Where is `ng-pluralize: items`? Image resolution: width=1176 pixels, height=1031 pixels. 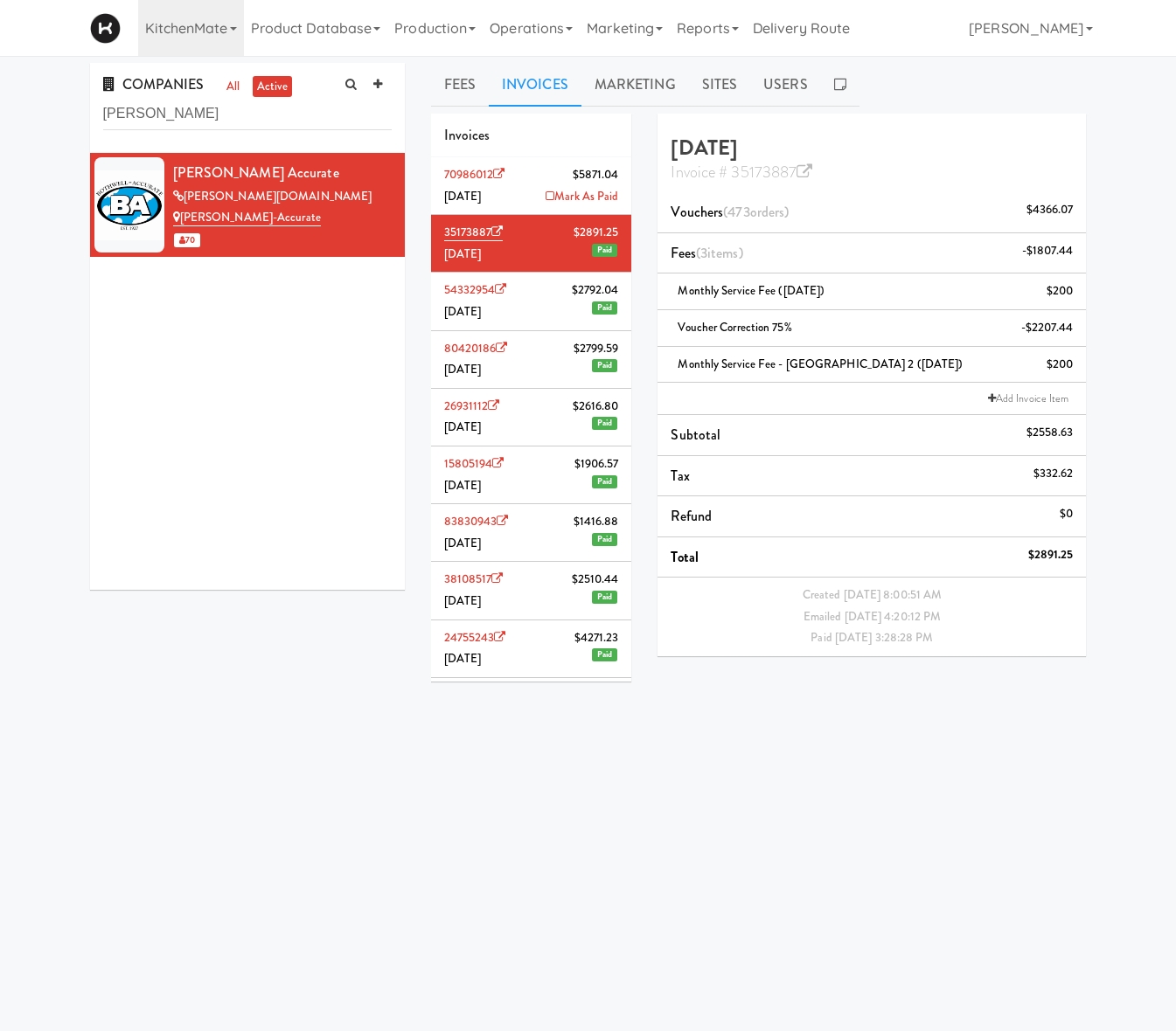 ng-pluralize: items is located at coordinates (723, 252).